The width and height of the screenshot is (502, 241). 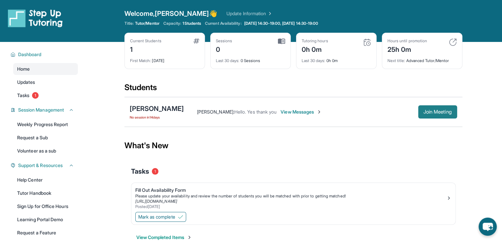 I want to click on span: Current Availability:, so click(x=223, y=23).